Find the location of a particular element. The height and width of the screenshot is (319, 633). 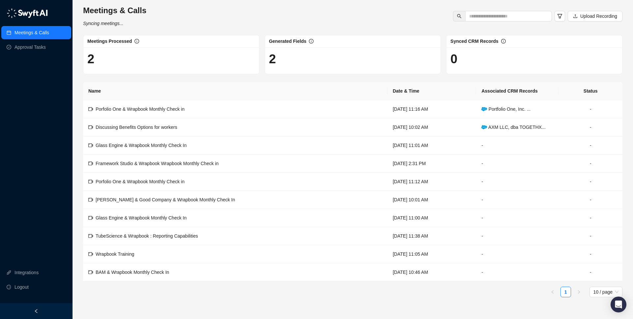

span: Upload Recording is located at coordinates (599, 16).